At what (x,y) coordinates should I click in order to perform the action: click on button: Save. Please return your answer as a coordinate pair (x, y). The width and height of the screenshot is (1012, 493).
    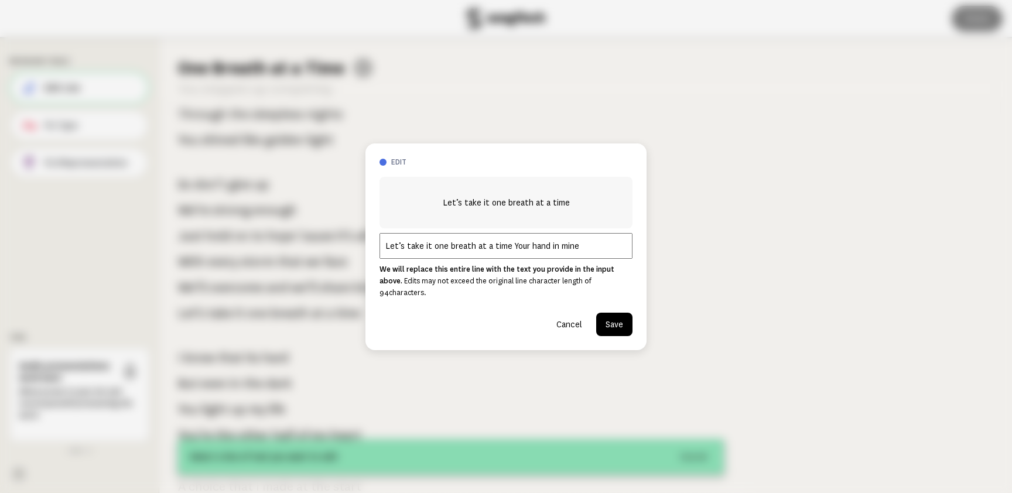
    Looking at the image, I should click on (615, 325).